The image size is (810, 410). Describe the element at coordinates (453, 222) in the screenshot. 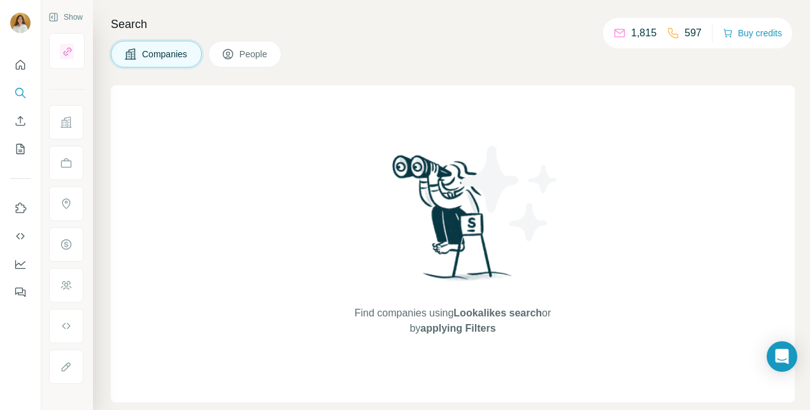

I see `img: Surfe Illustration - Woman searching with binoculars` at that location.